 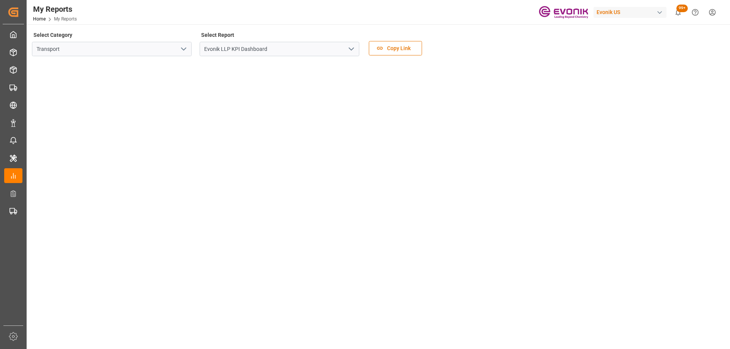 What do you see at coordinates (55, 9) in the screenshot?
I see `div: My Reports` at bounding box center [55, 9].